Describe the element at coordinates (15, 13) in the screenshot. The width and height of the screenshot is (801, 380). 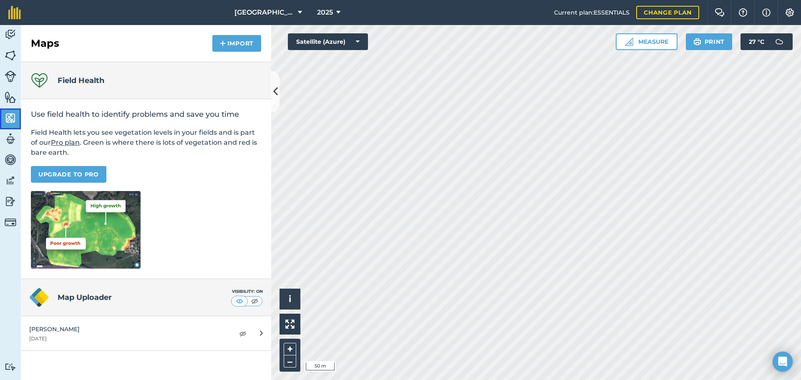
I see `img: fieldmargin Logo` at that location.